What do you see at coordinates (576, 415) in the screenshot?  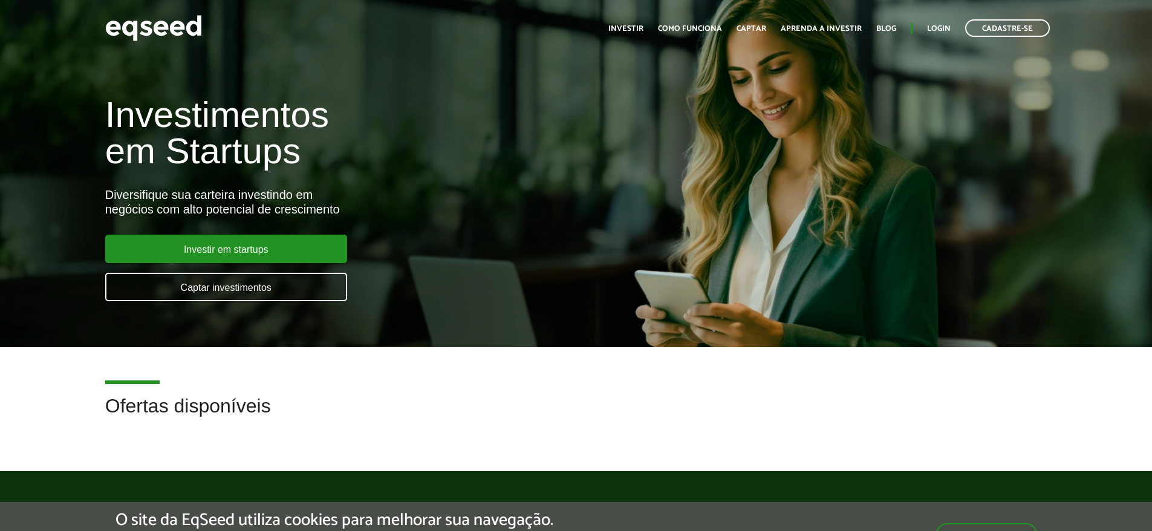 I see `h2: Ofertas disponíveis` at bounding box center [576, 415].